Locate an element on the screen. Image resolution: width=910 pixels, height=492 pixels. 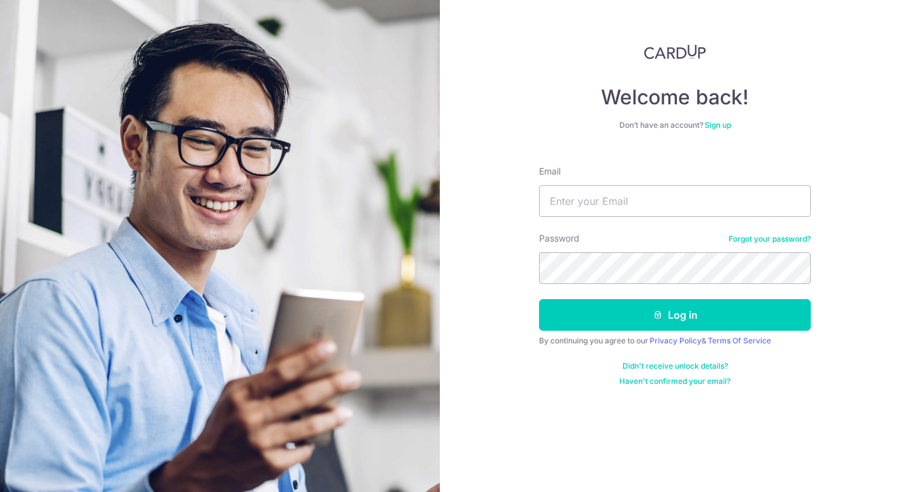
button: Log in is located at coordinates (675, 315).